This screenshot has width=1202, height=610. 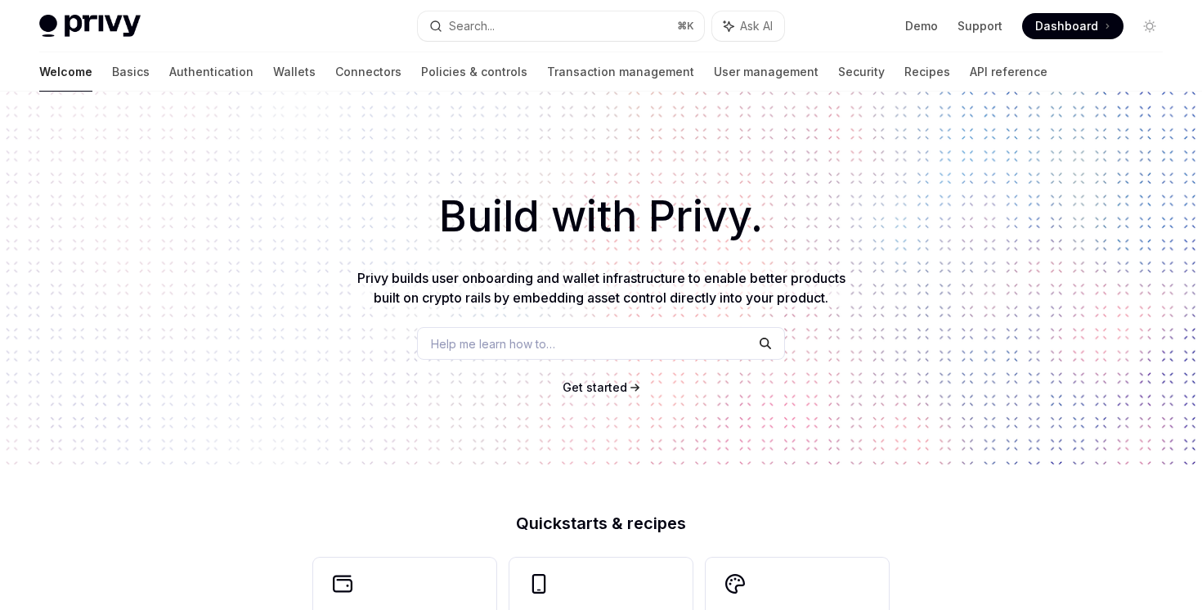 What do you see at coordinates (685, 26) in the screenshot?
I see `span: ⌘ K` at bounding box center [685, 26].